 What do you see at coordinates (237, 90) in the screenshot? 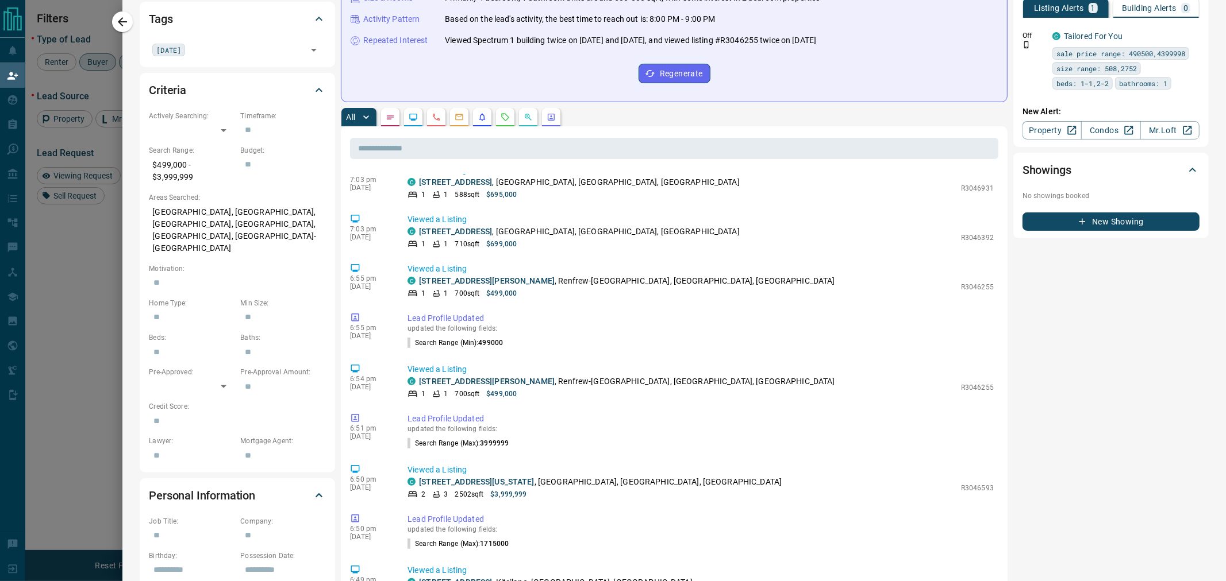
I see `div: Criteria` at bounding box center [237, 90].